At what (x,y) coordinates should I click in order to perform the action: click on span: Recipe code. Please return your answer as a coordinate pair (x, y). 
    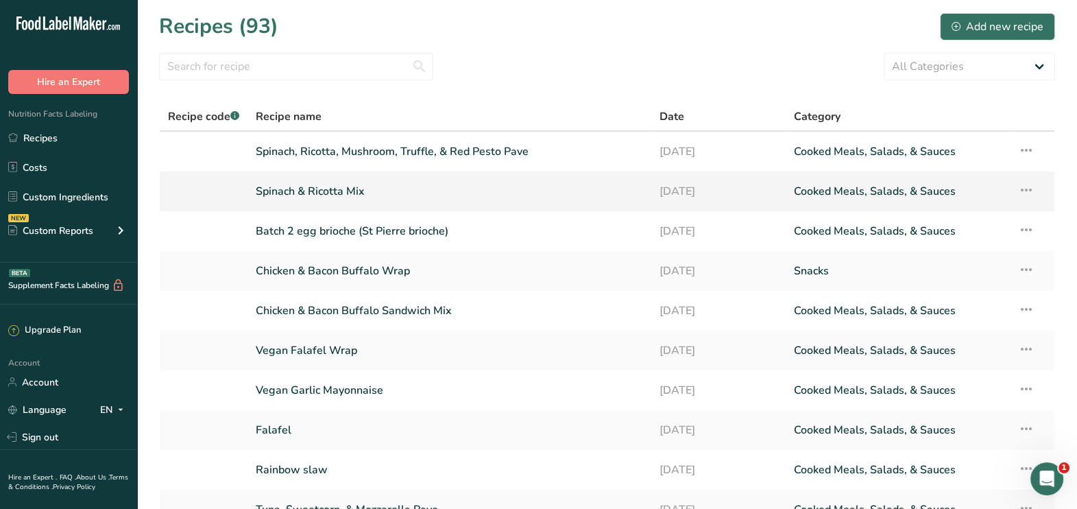
    Looking at the image, I should click on (204, 117).